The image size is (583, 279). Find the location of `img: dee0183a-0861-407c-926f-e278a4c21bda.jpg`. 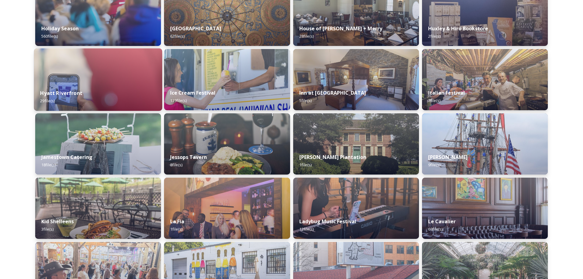

img: dee0183a-0861-407c-926f-e278a4c21bda.jpg is located at coordinates (356, 144).